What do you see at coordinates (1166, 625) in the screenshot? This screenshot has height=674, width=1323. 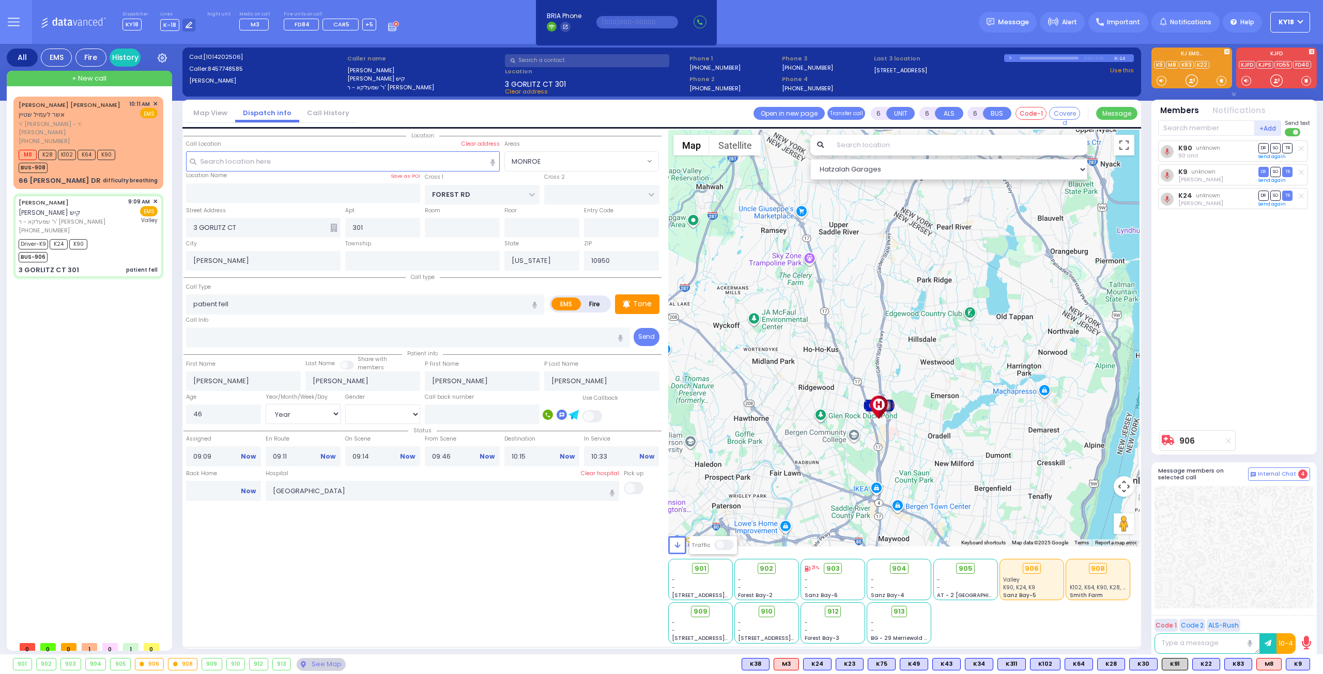 I see `button: Code 1` at bounding box center [1166, 625].